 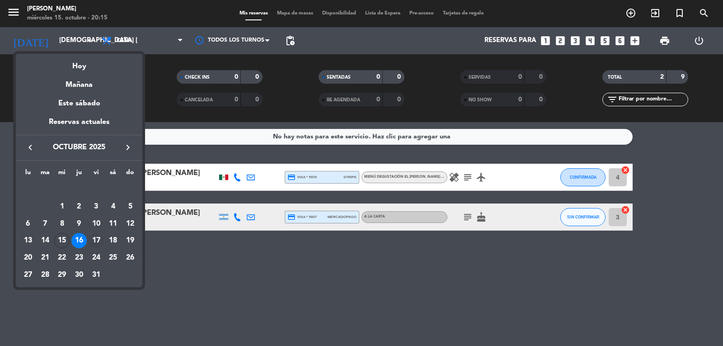 I want to click on td: 2 de octubre de 2025, so click(x=79, y=207).